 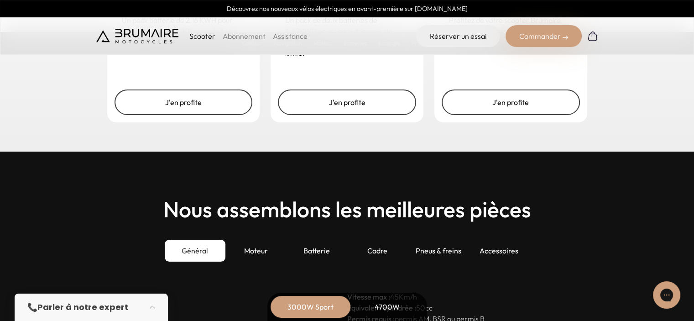 What do you see at coordinates (290, 36) in the screenshot?
I see `a: Assistance` at bounding box center [290, 36].